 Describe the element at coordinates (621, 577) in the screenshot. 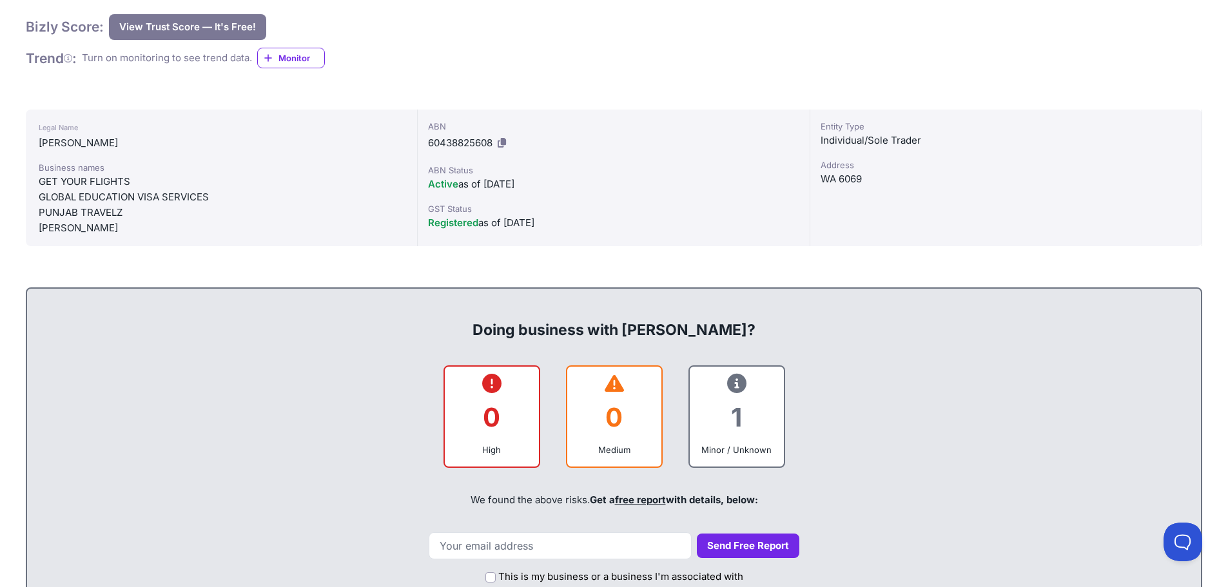

I see `label: This is my business or a business I'm associated with` at that location.